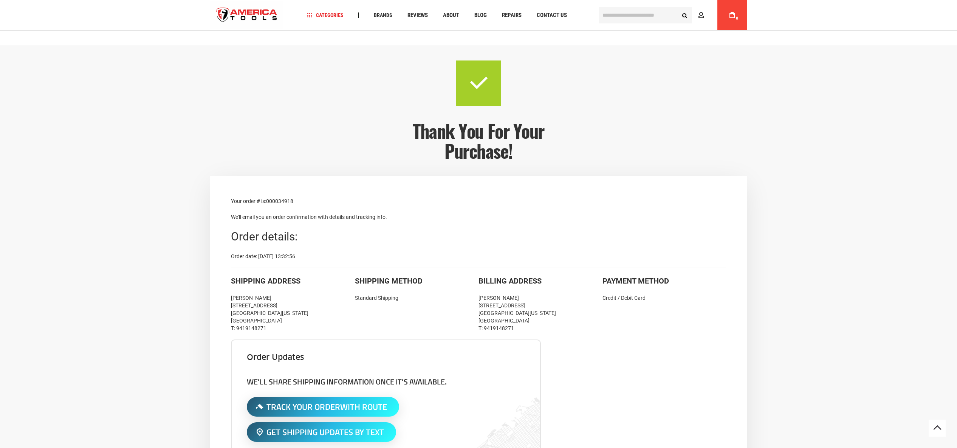 Image resolution: width=957 pixels, height=448 pixels. What do you see at coordinates (417, 298) in the screenshot?
I see `div: Standard Shipping` at bounding box center [417, 298].